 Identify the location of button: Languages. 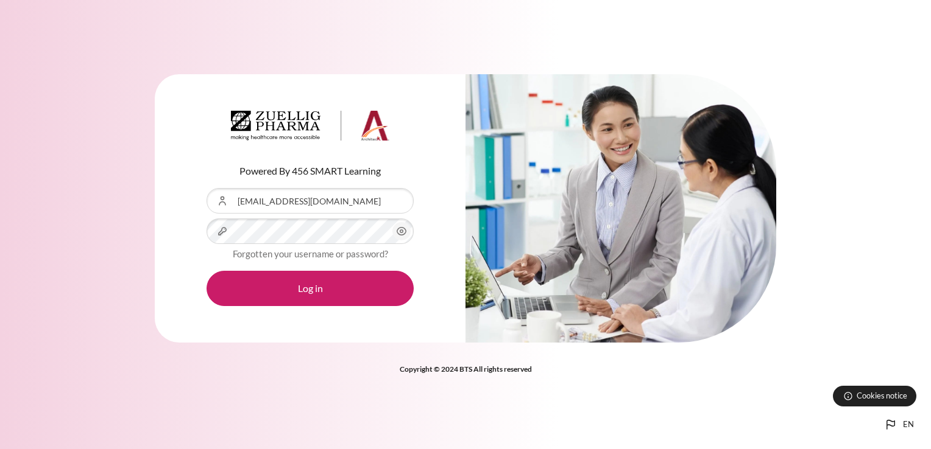
(898, 425).